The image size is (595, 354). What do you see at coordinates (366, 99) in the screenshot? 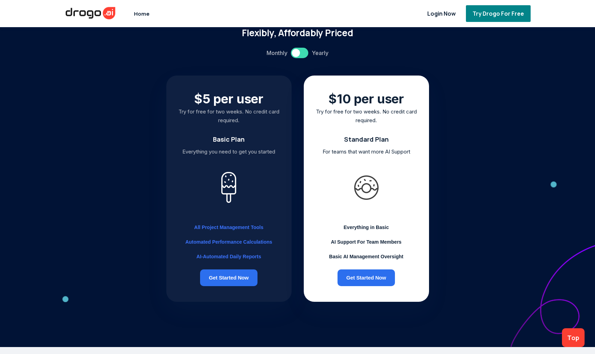
I see `h2: $10 per user` at bounding box center [366, 99].